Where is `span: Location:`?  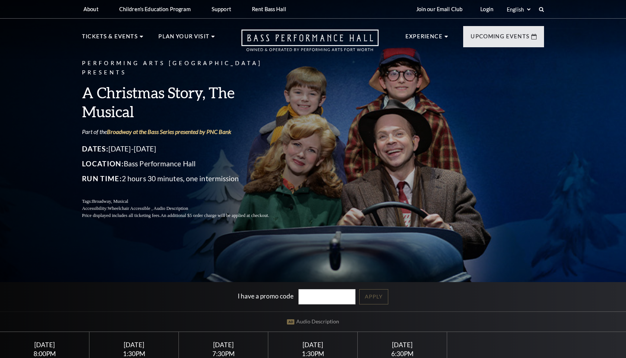 span: Location: is located at coordinates (103, 164).